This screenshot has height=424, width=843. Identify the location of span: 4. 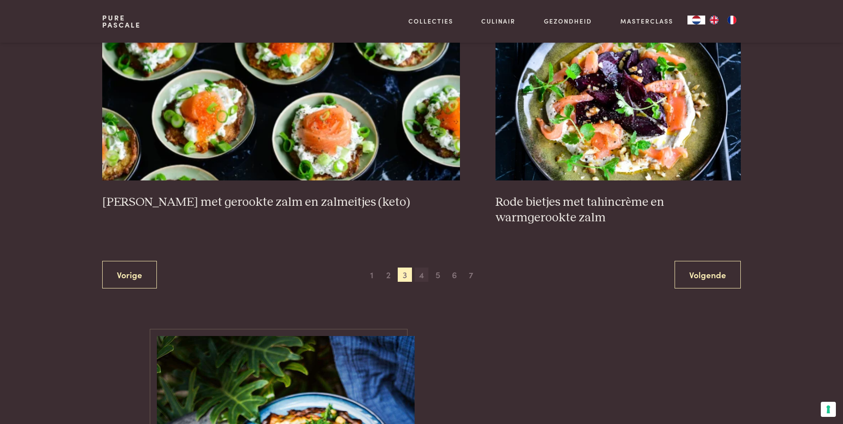
(422, 275).